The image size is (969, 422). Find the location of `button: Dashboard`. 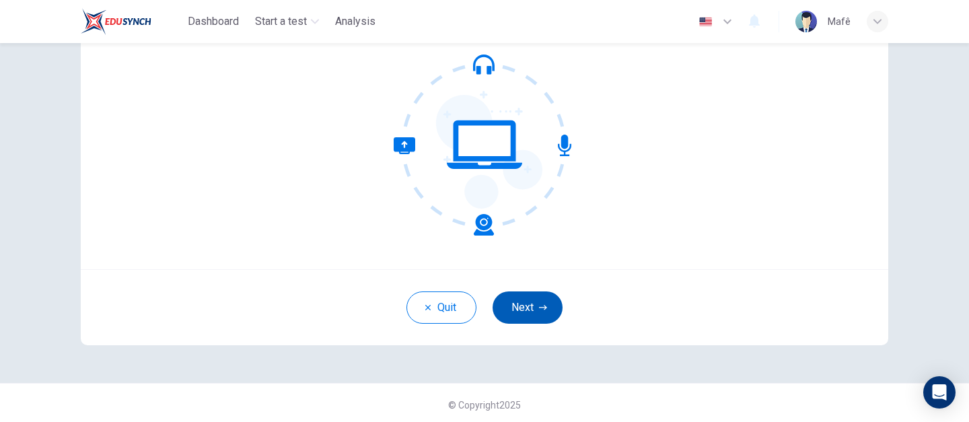

button: Dashboard is located at coordinates (213, 22).